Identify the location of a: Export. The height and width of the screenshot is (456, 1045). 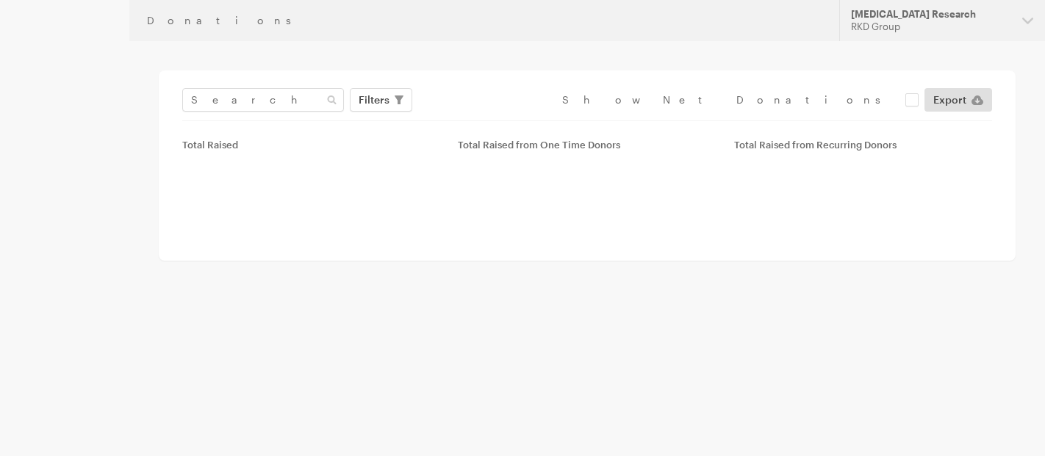
(958, 100).